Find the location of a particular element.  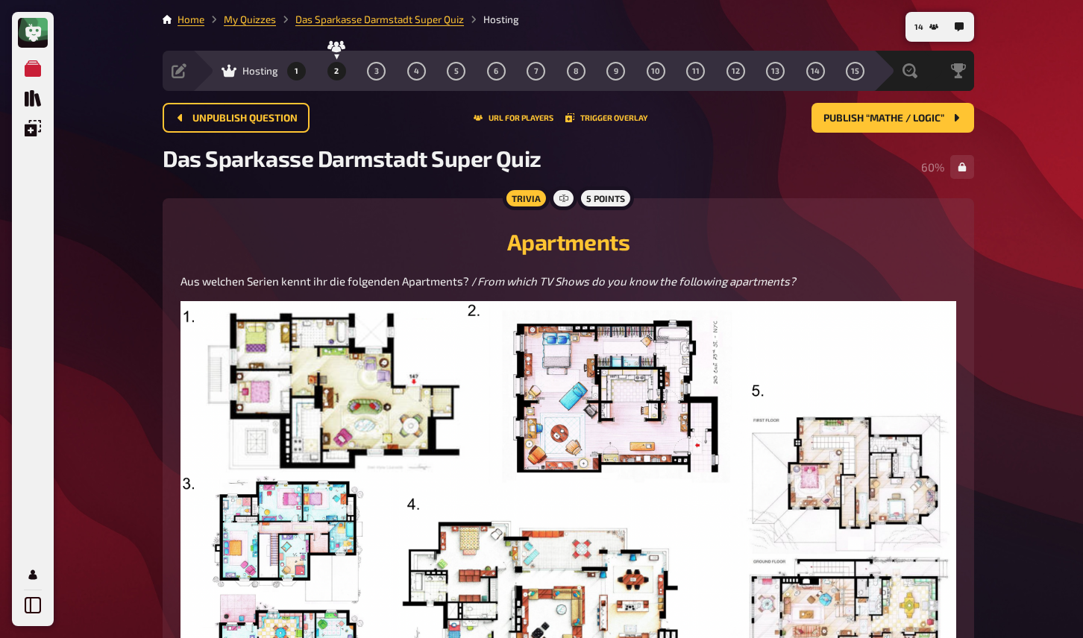

button: 10 is located at coordinates (655, 71).